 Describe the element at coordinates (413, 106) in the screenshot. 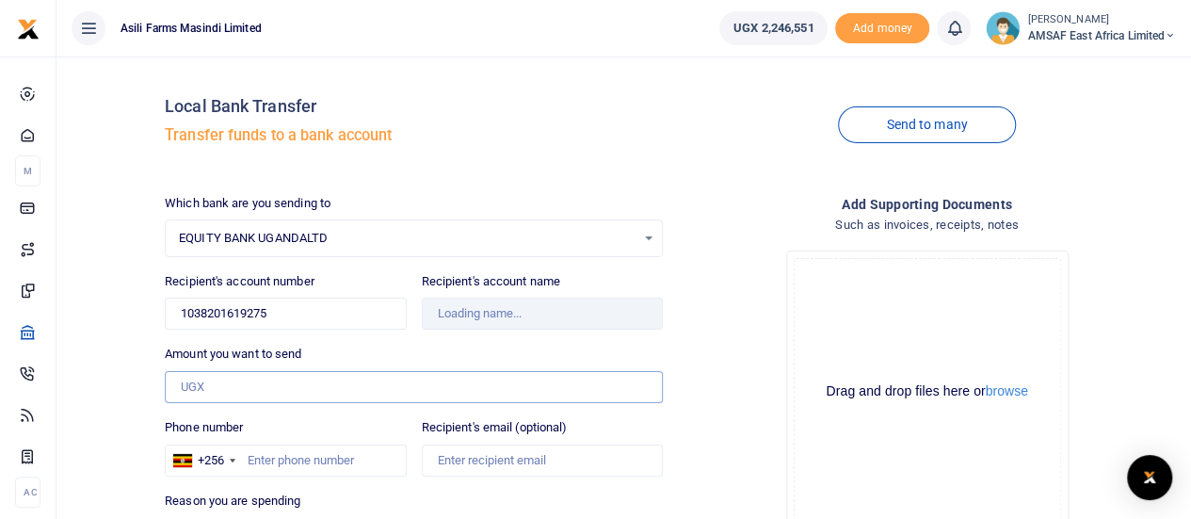

I see `h4: Local Bank Transfer` at that location.